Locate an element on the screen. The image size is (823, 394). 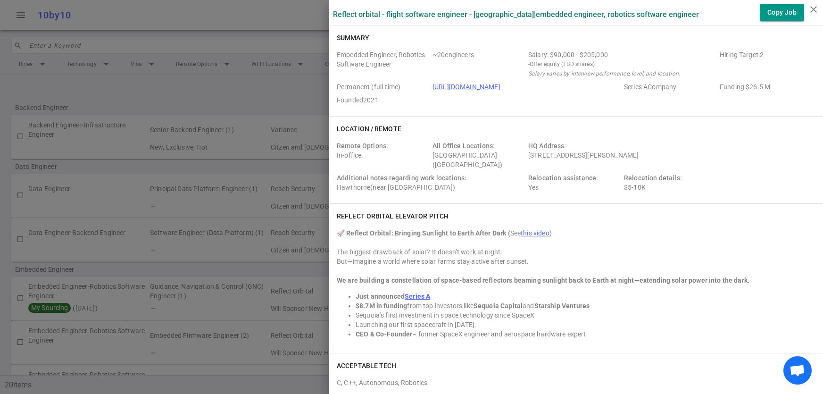
small: - Offer equity (TBD shares) is located at coordinates (622, 64).